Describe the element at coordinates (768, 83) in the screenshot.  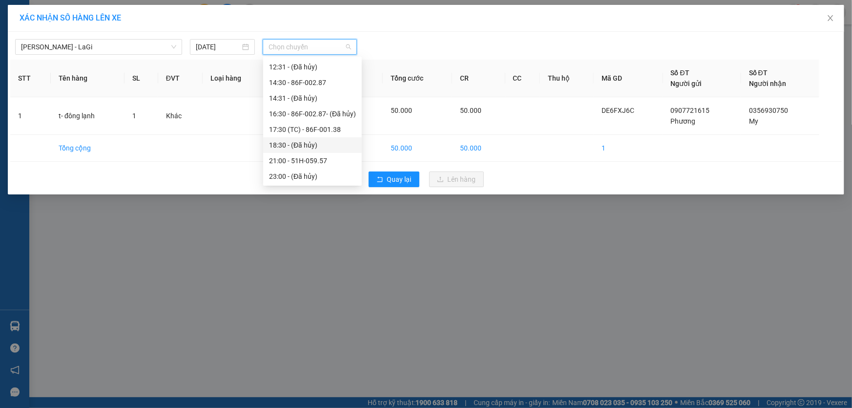
I see `span: Người nhận` at that location.